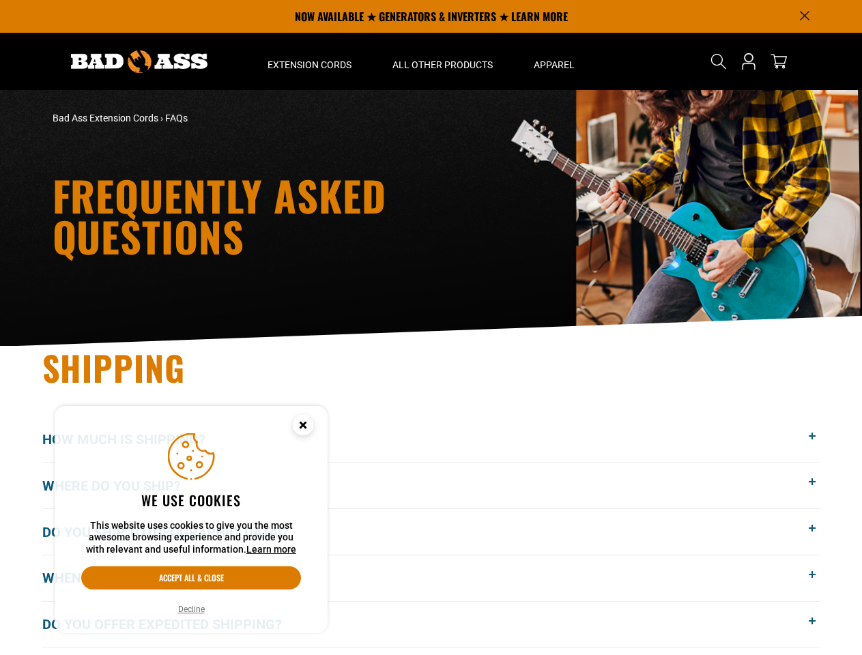 This screenshot has width=862, height=655. Describe the element at coordinates (271, 549) in the screenshot. I see `a: Learn more` at that location.